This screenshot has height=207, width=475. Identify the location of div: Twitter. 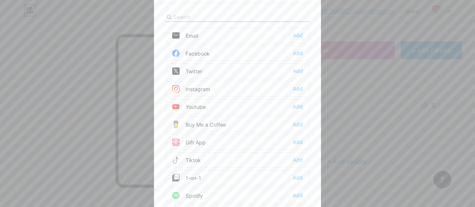
(187, 71).